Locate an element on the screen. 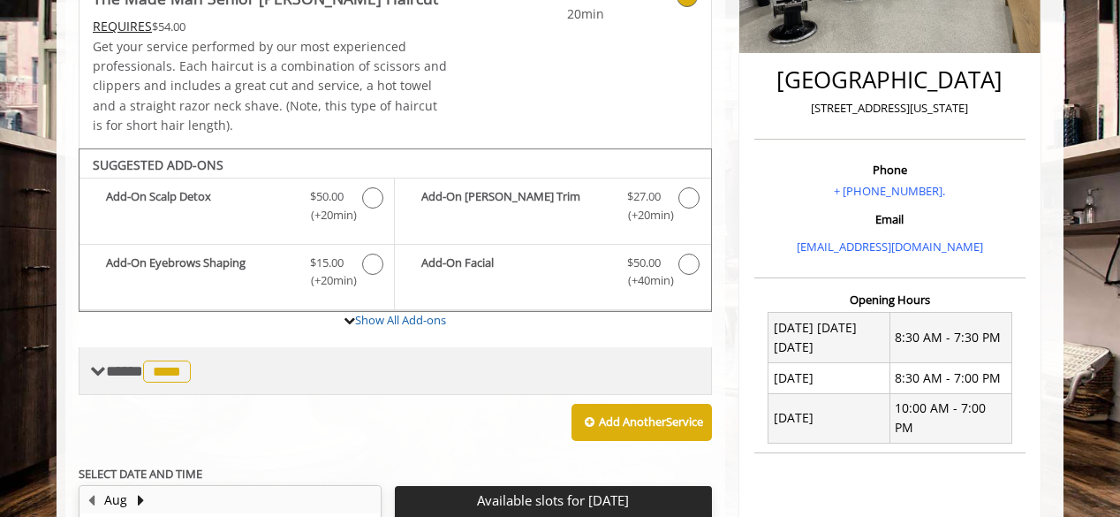 The width and height of the screenshot is (1120, 517). button: Aug is located at coordinates (116, 500).